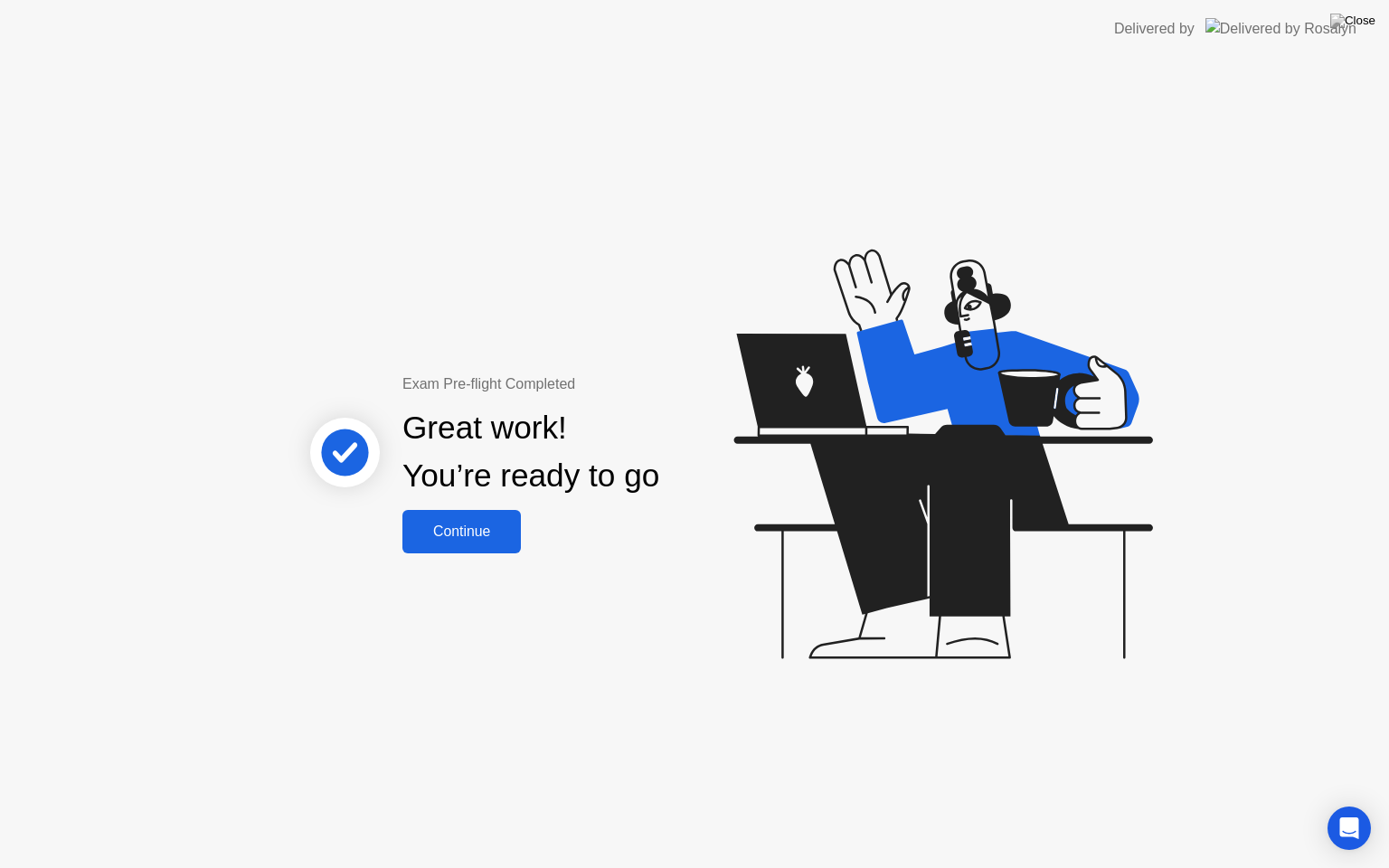 The image size is (1389, 868). I want to click on button: Continue, so click(462, 532).